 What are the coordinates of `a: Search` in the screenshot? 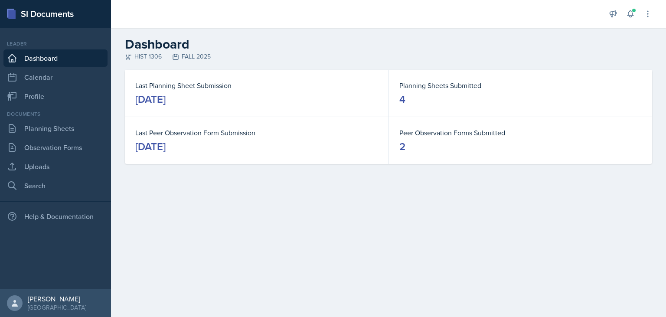 It's located at (56, 186).